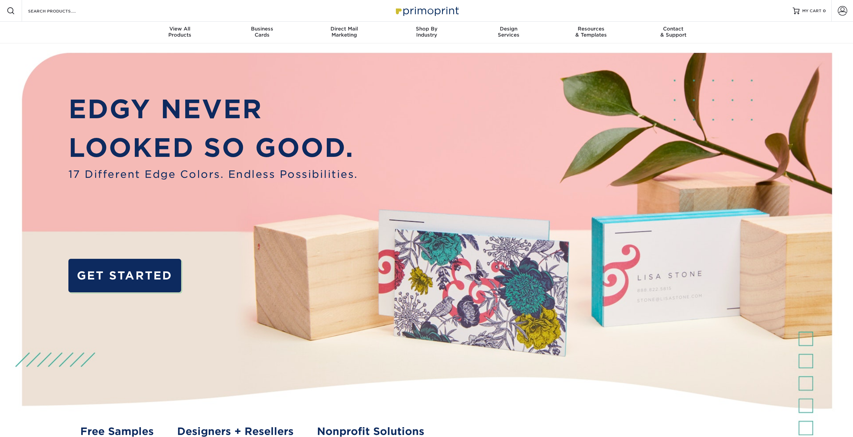  Describe the element at coordinates (180, 32) in the screenshot. I see `div: Products` at that location.